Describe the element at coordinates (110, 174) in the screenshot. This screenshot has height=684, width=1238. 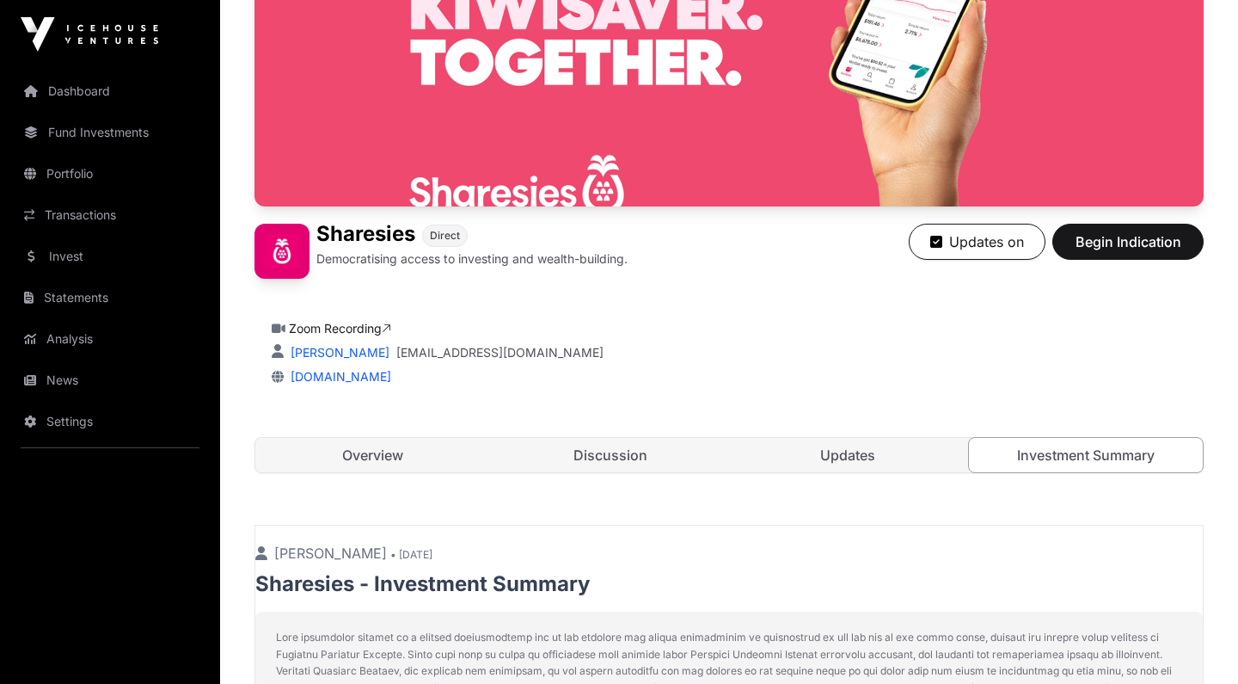
I see `a: Portfolio` at that location.